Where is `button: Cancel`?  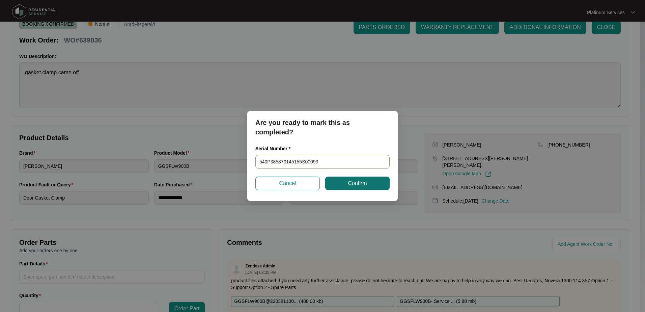 button: Cancel is located at coordinates (288, 183).